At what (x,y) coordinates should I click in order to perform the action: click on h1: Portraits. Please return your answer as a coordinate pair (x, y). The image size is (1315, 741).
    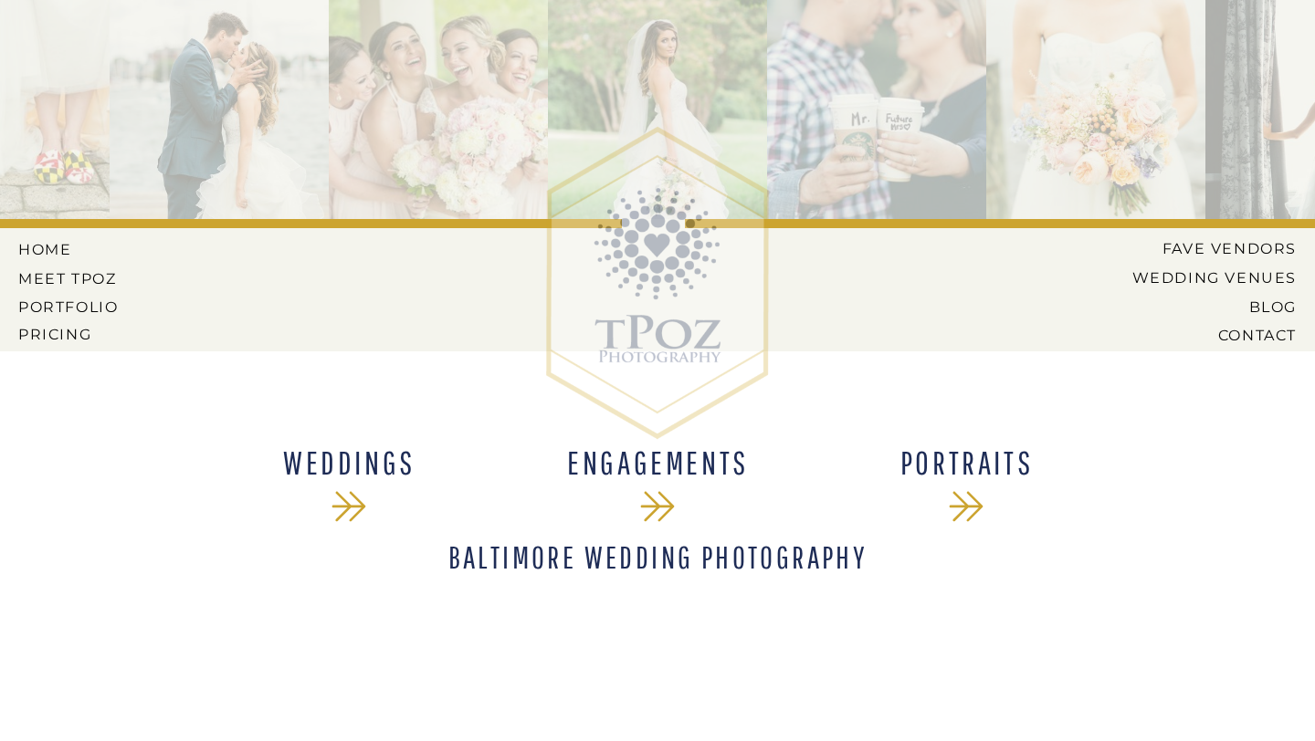
    Looking at the image, I should click on (966, 464).